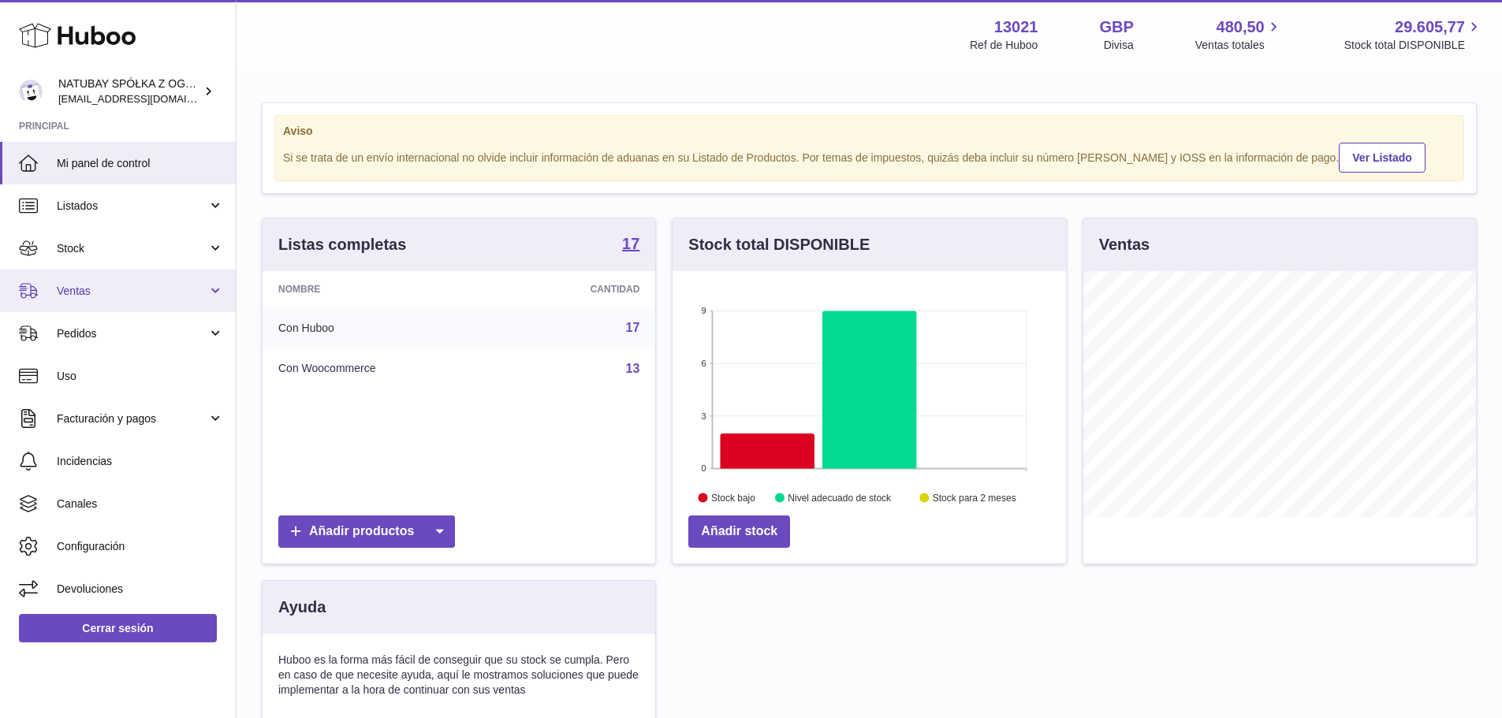 The height and width of the screenshot is (718, 1502). I want to click on a: Añadir stock, so click(739, 531).